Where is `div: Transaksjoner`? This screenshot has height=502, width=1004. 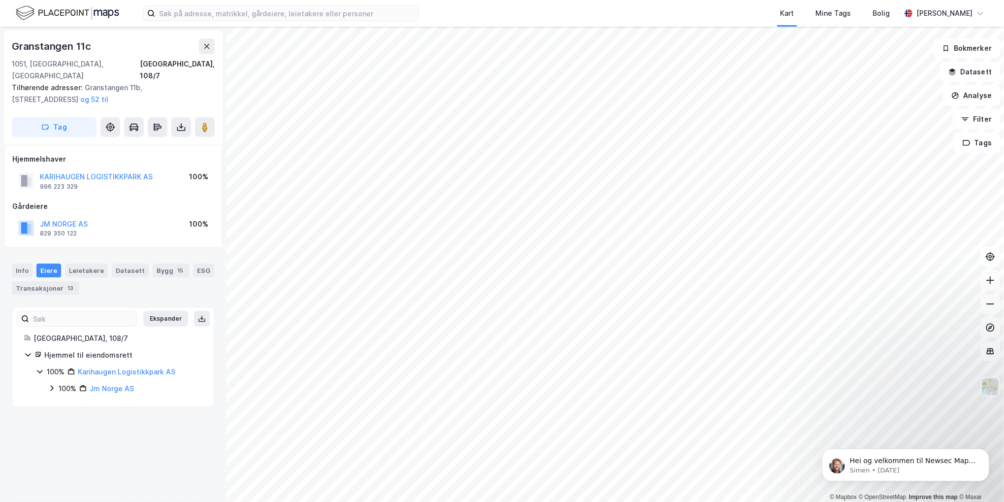
div: Transaksjoner is located at coordinates (45, 288).